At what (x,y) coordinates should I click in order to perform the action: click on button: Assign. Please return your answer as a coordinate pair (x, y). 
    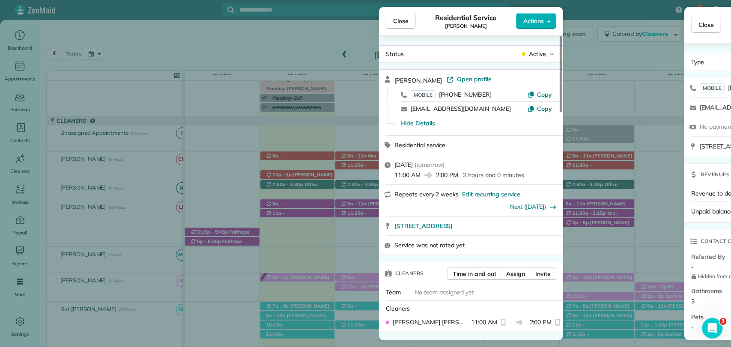
    Looking at the image, I should click on (516, 274).